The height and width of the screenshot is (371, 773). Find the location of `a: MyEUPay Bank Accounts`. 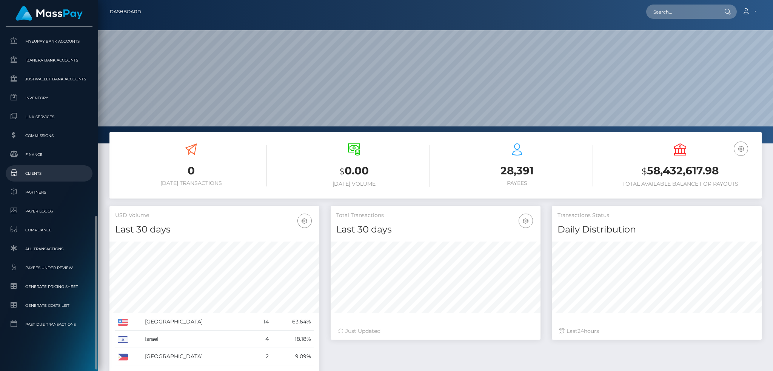

a: MyEUPay Bank Accounts is located at coordinates (49, 41).